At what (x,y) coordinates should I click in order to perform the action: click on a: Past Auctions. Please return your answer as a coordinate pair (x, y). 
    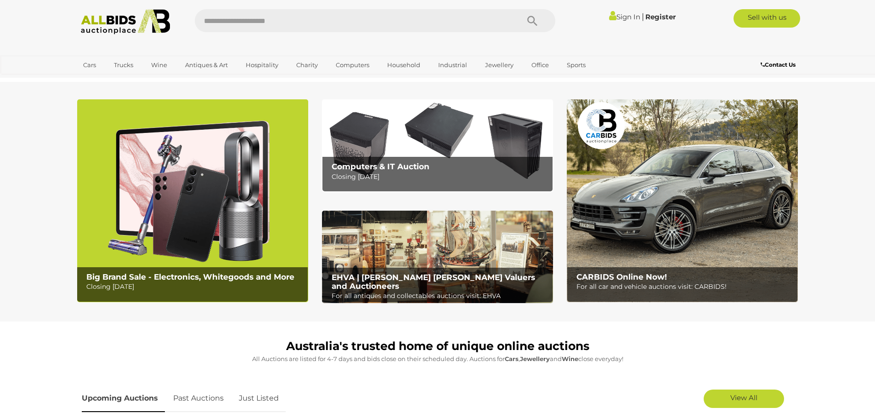
    Looking at the image, I should click on (199, 398).